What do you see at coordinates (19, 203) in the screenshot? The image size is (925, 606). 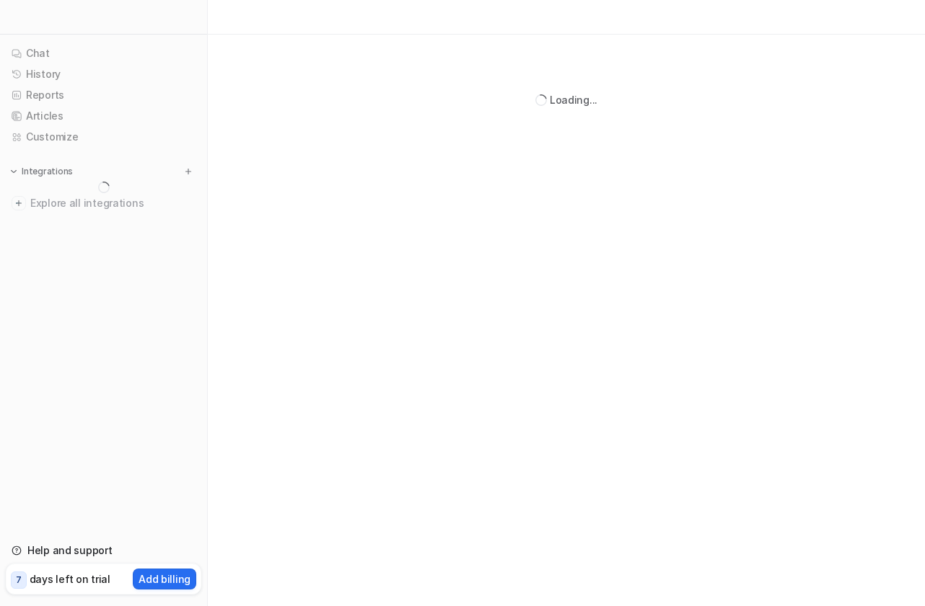 I see `img: explore all integrations` at bounding box center [19, 203].